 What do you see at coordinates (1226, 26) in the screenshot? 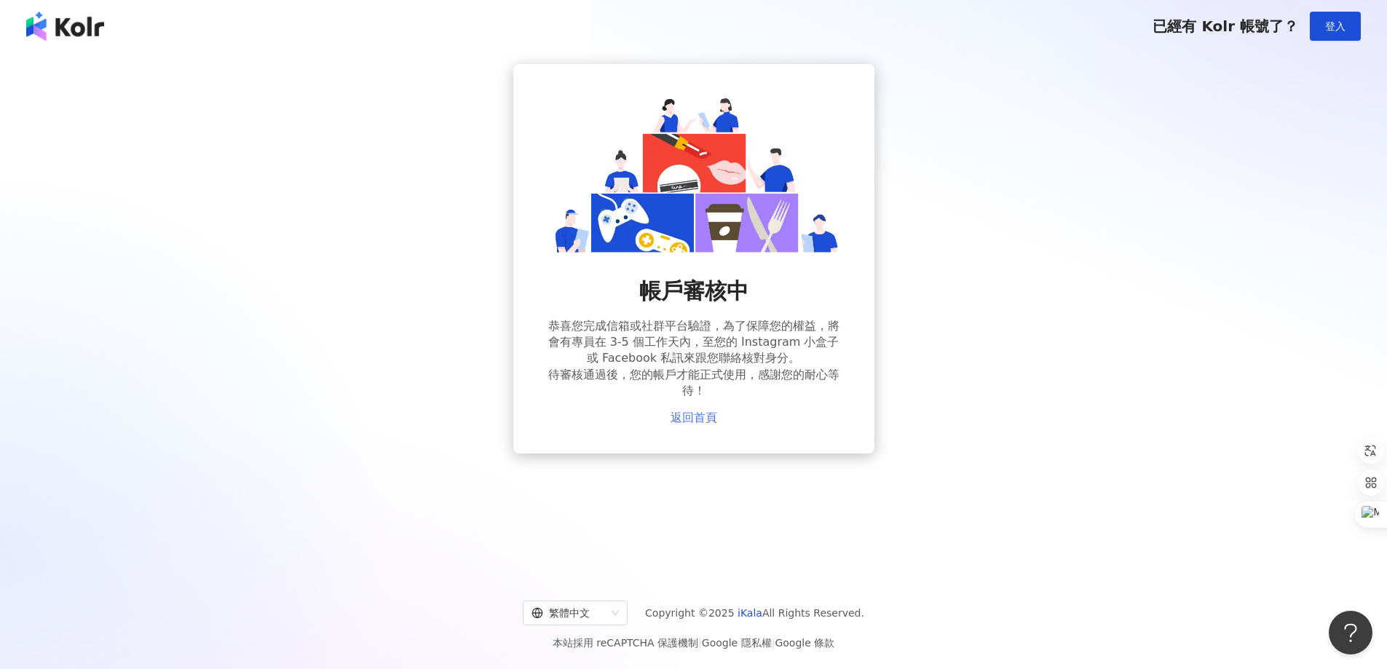
I see `span: 已經有 Kolr 帳號了？` at bounding box center [1226, 26].